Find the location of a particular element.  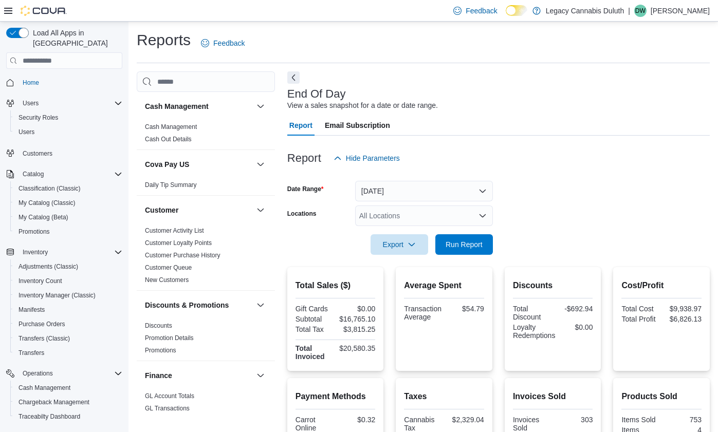

div: View a sales snapshot for a date or date range. is located at coordinates (363, 105).